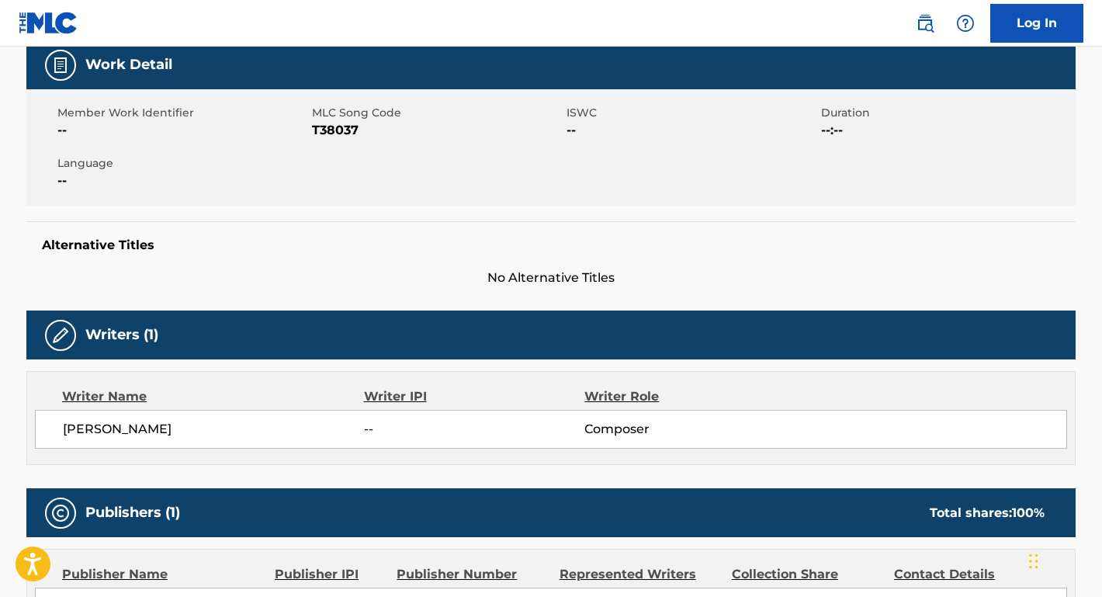 The height and width of the screenshot is (597, 1102). What do you see at coordinates (1029, 512) in the screenshot?
I see `span: 100 %` at bounding box center [1029, 512].